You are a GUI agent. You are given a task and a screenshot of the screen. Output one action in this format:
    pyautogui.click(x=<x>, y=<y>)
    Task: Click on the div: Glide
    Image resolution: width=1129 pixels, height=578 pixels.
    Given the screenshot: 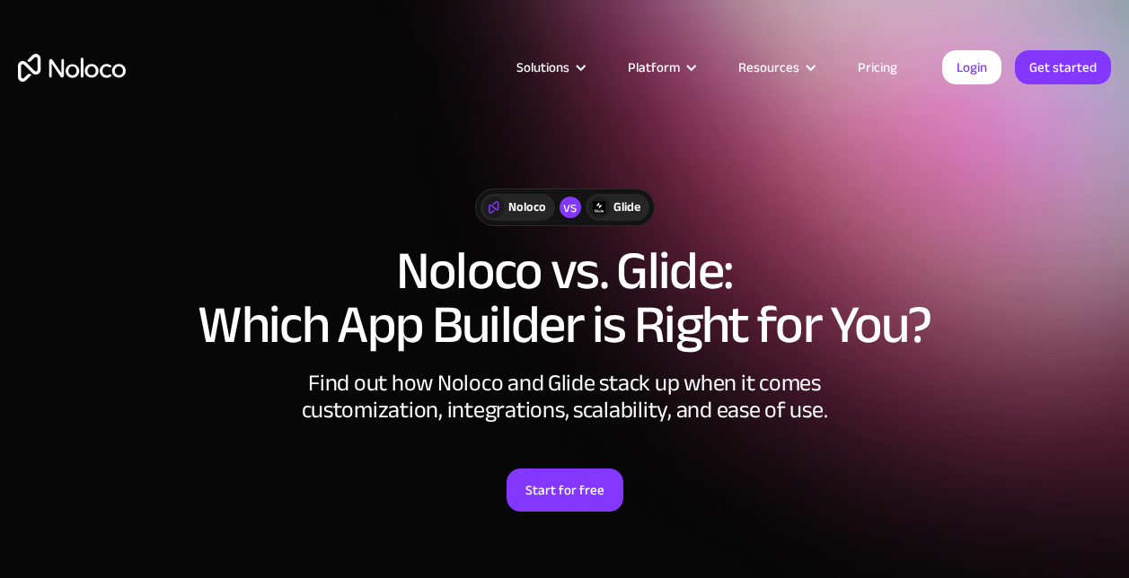 What is the action you would take?
    pyautogui.click(x=627, y=207)
    